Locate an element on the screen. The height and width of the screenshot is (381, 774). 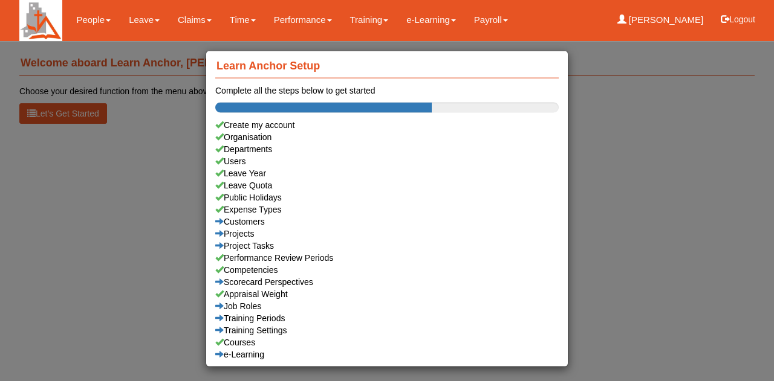
a: Departments is located at coordinates (387, 149).